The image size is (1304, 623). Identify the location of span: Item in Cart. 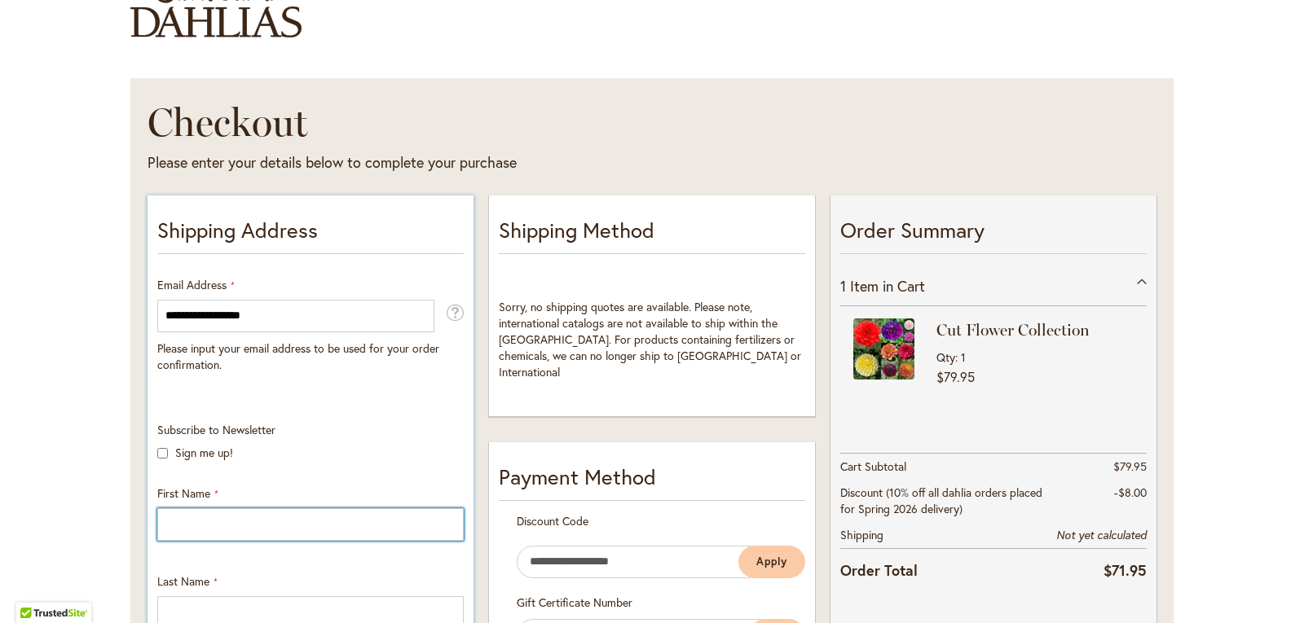
(887, 286).